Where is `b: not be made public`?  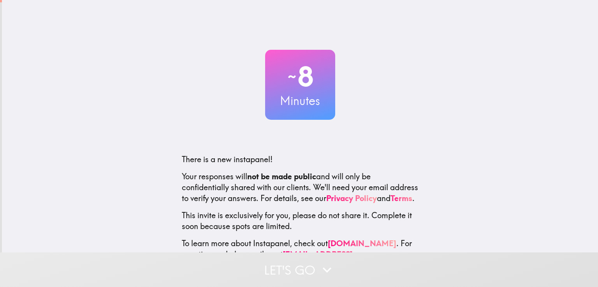
b: not be made public is located at coordinates (282, 176).